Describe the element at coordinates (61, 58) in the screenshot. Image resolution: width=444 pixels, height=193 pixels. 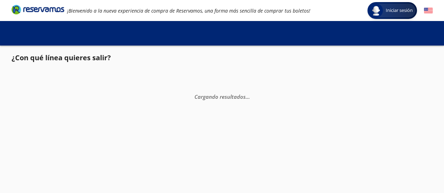
I see `p: ¿Con qué línea quieres salir?` at that location.